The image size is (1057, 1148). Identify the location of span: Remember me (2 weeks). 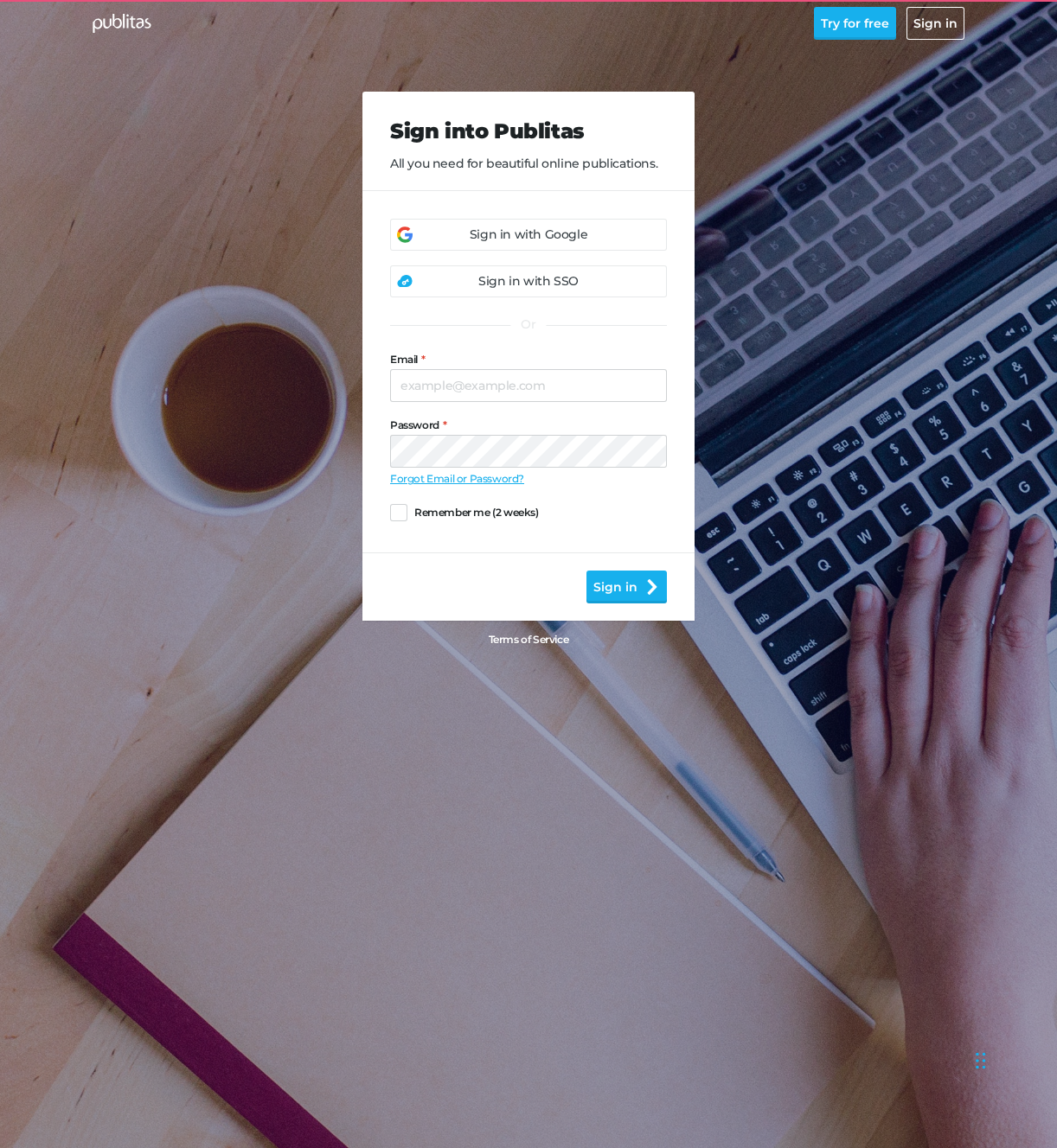
(477, 513).